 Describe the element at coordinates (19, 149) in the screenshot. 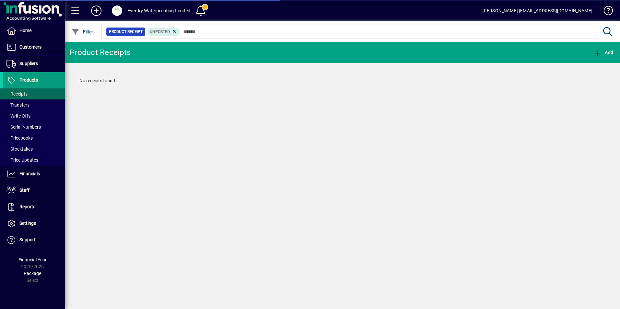

I see `span: Stocktakes` at that location.